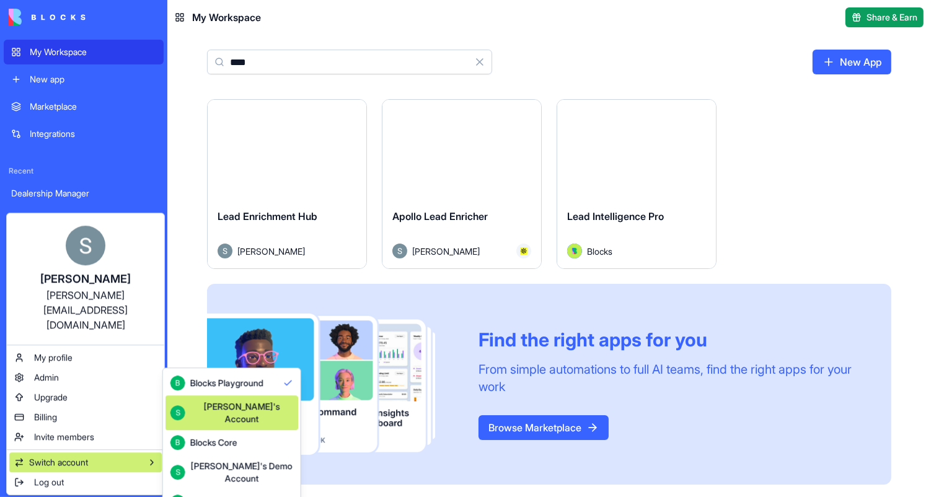  Describe the element at coordinates (86, 397) in the screenshot. I see `a: Upgrade` at that location.